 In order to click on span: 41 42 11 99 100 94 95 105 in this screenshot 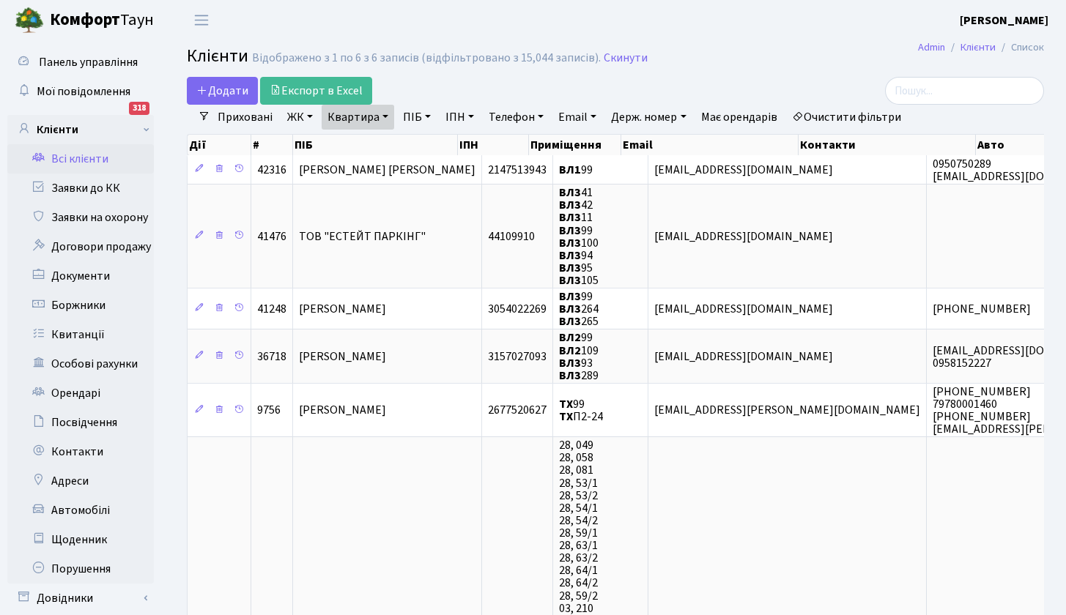, I will do `click(579, 237)`.